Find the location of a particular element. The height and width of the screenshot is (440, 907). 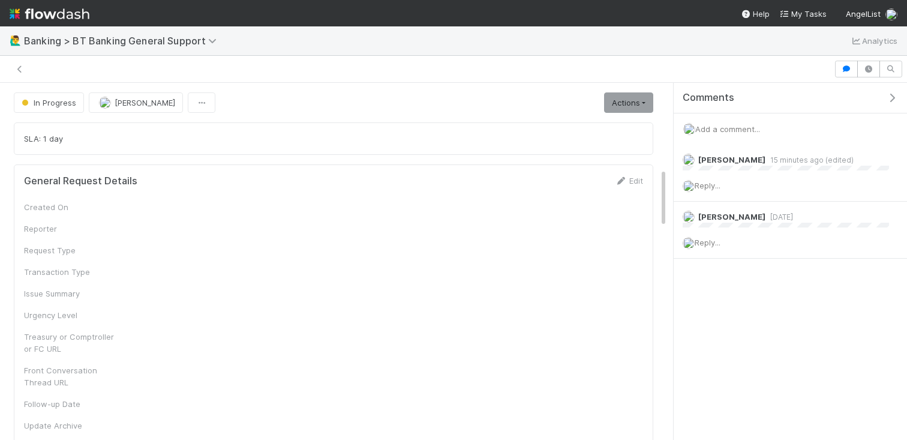

a: My Tasks is located at coordinates (803, 14).